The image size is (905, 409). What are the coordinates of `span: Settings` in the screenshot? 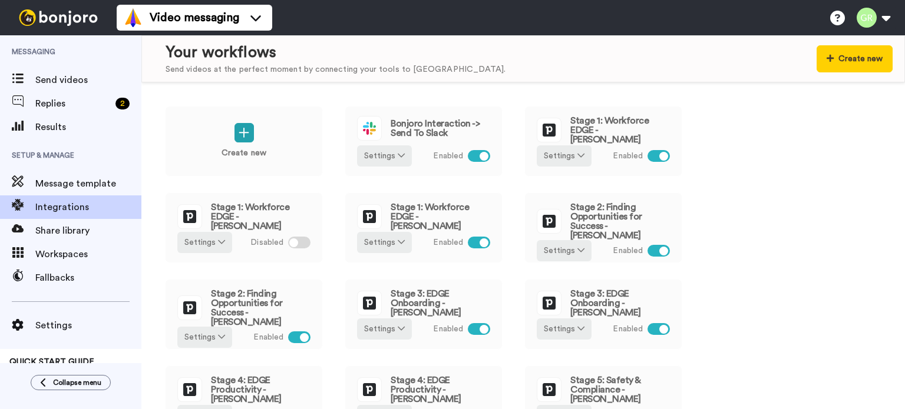 It's located at (88, 326).